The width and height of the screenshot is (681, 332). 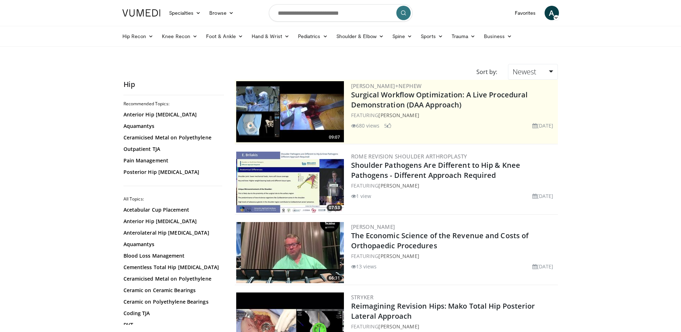 I want to click on span: 09:07, so click(x=334, y=137).